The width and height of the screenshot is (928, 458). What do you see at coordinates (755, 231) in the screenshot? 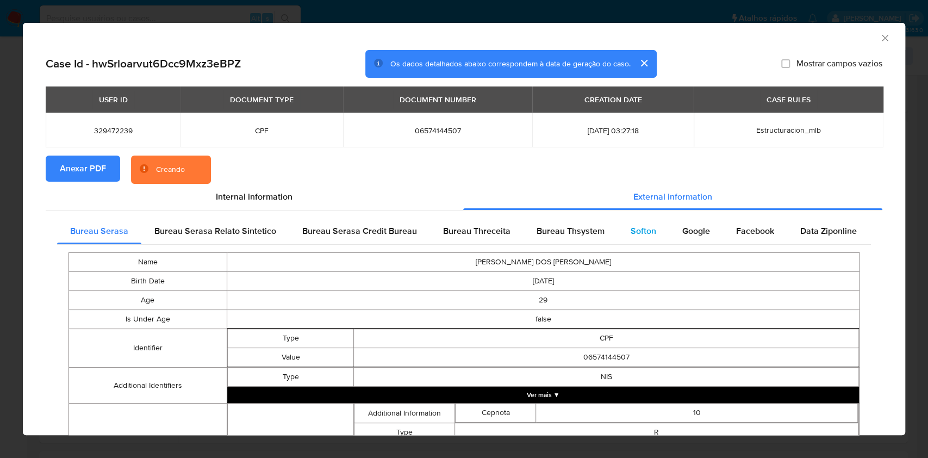
I see `span: Facebook` at bounding box center [755, 231].